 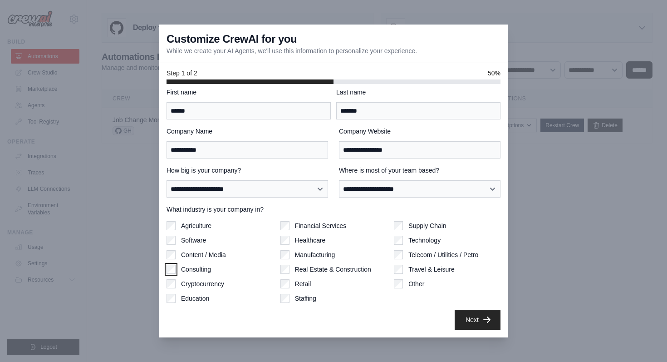 What do you see at coordinates (477, 319) in the screenshot?
I see `button: Next` at bounding box center [477, 319].